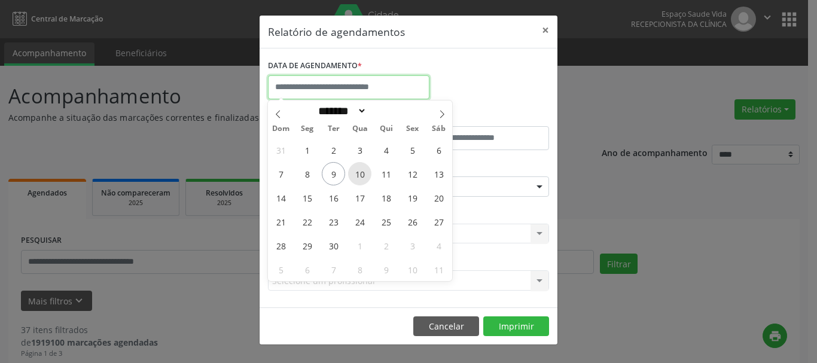 The height and width of the screenshot is (363, 817). What do you see at coordinates (446, 327) in the screenshot?
I see `button: Cancelar` at bounding box center [446, 327].